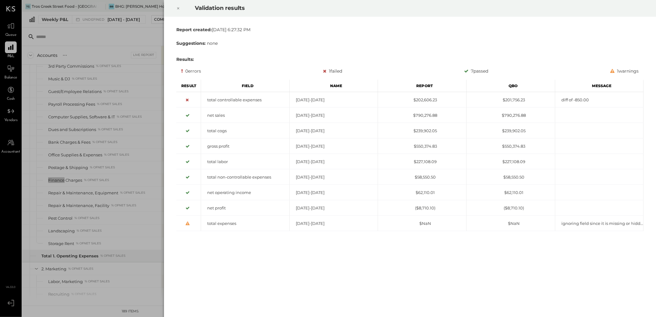  What do you see at coordinates (511, 86) in the screenshot?
I see `div: Qbo` at bounding box center [511, 86].